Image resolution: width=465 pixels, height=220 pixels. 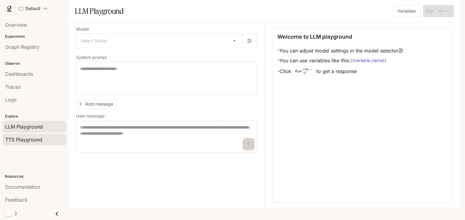 I want to click on li: - You can use variables like this:, so click(x=340, y=60).